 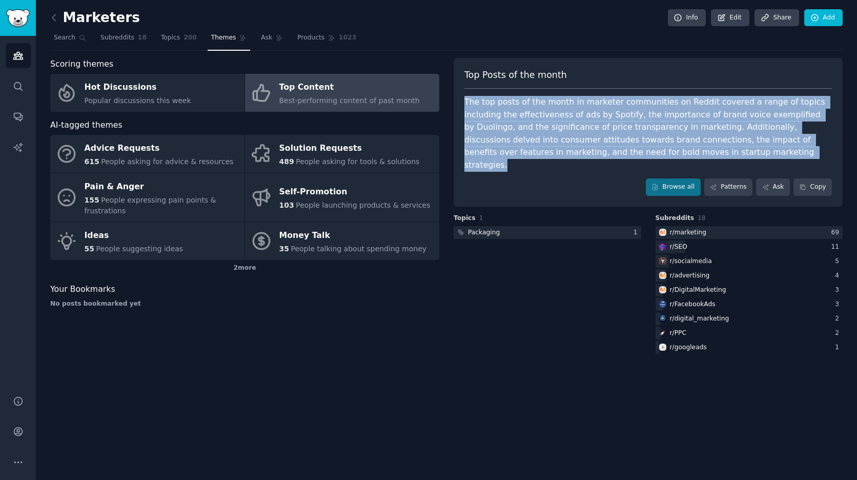 What do you see at coordinates (162, 187) in the screenshot?
I see `div: Pain & Anger` at bounding box center [162, 187].